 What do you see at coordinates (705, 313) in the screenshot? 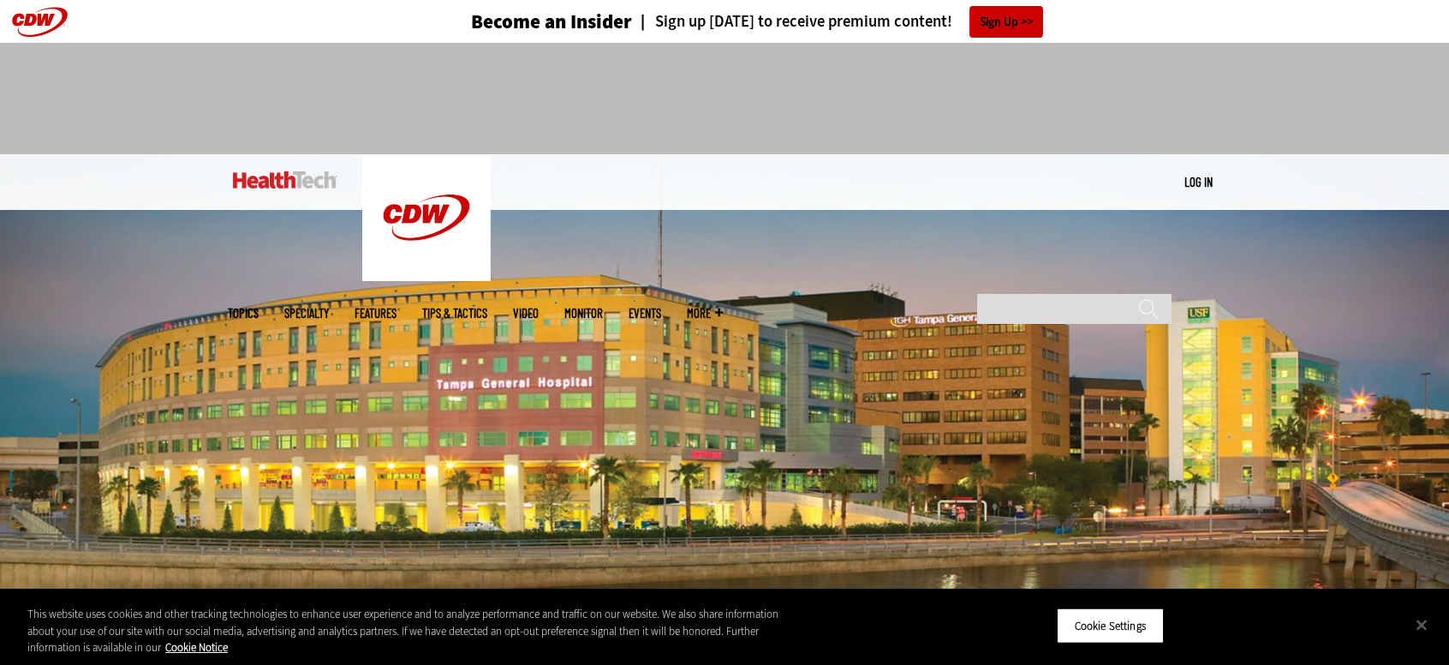
I see `span: More` at bounding box center [705, 313].